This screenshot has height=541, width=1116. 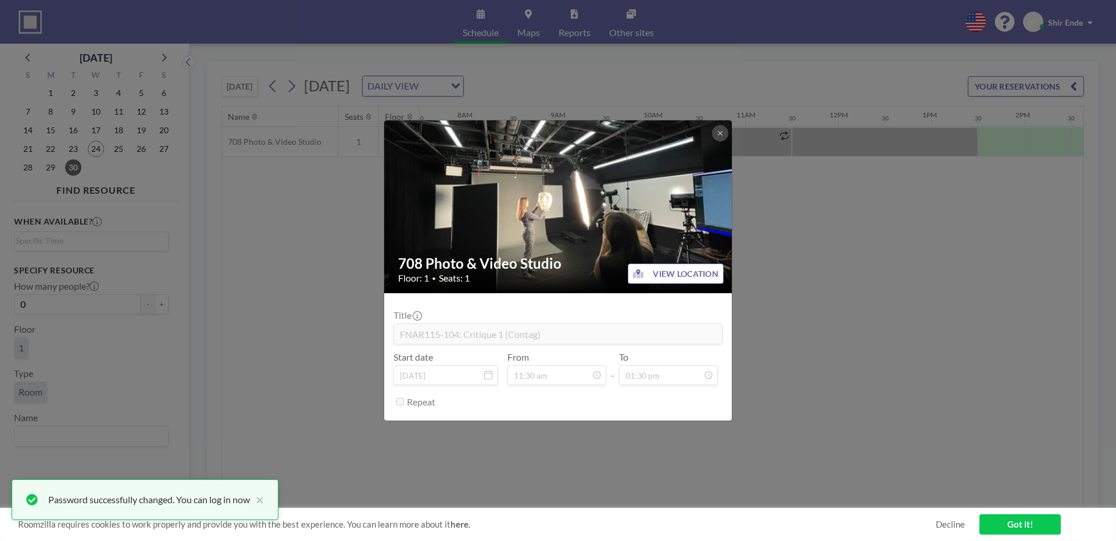 What do you see at coordinates (559, 206) in the screenshot?
I see `img: 537.jpg` at bounding box center [559, 206].